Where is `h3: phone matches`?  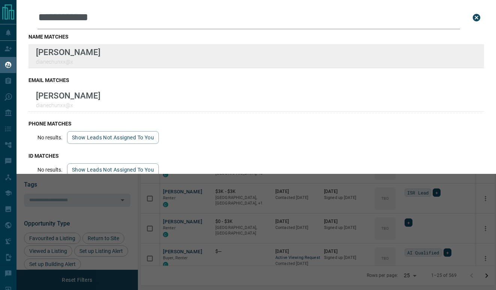
h3: phone matches is located at coordinates (256, 124).